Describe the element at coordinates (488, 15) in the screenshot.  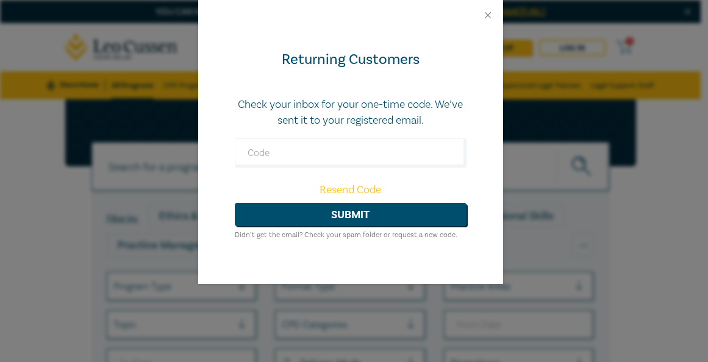
I see `button: Close` at that location.